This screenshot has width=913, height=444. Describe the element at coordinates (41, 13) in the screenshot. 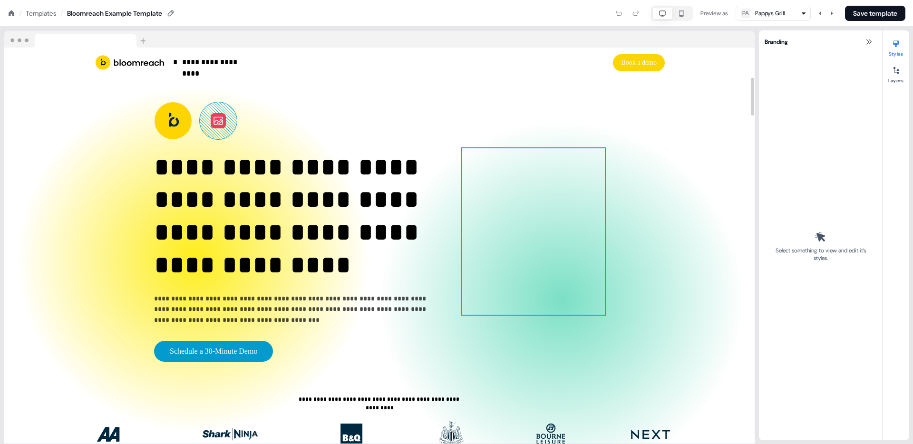

I see `a: Templates` at that location.